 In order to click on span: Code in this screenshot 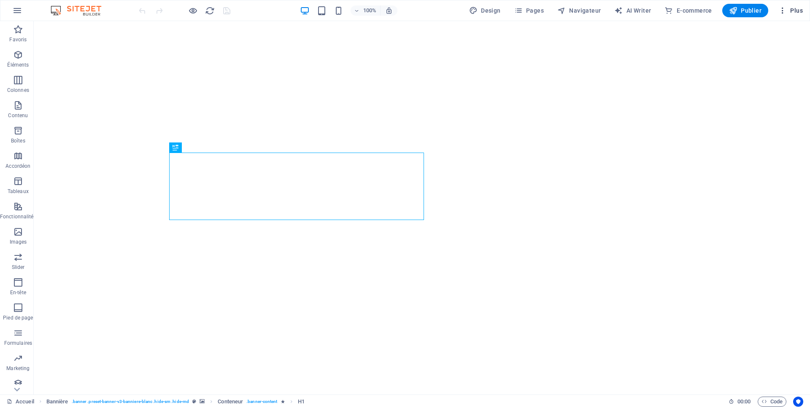, I will do `click(772, 402)`.